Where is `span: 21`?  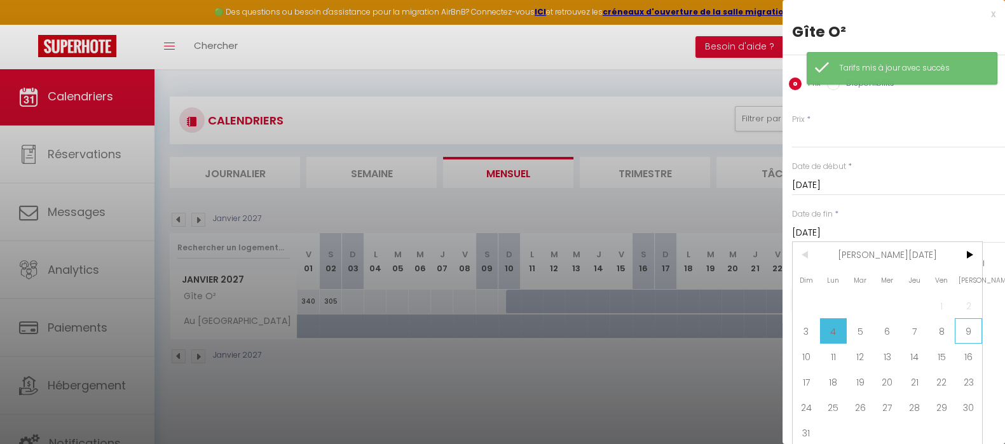
span: 21 is located at coordinates (914, 382).